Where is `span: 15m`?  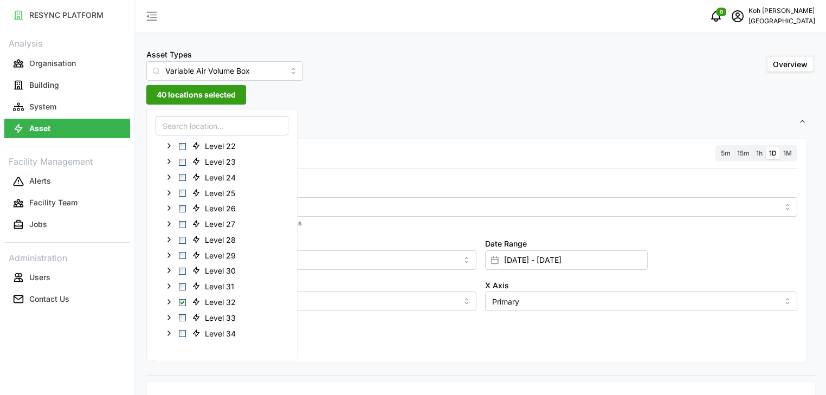
span: 15m is located at coordinates (743, 153).